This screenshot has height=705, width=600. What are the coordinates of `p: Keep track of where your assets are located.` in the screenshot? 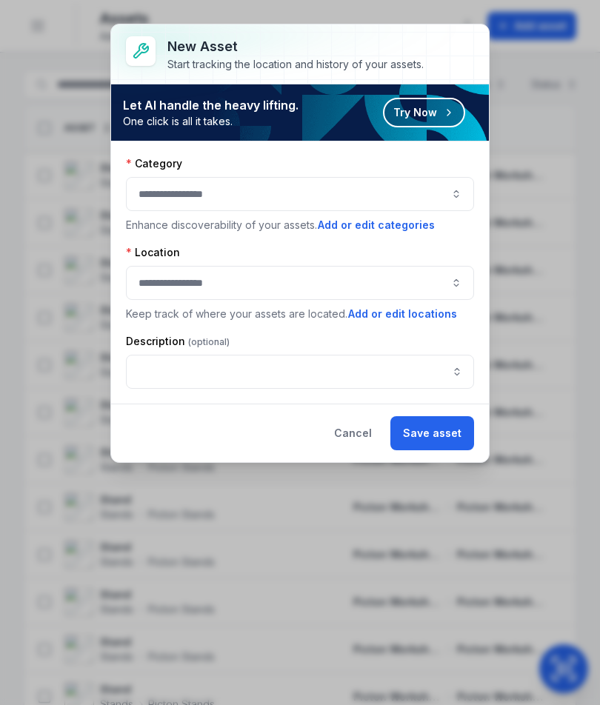 It's located at (300, 314).